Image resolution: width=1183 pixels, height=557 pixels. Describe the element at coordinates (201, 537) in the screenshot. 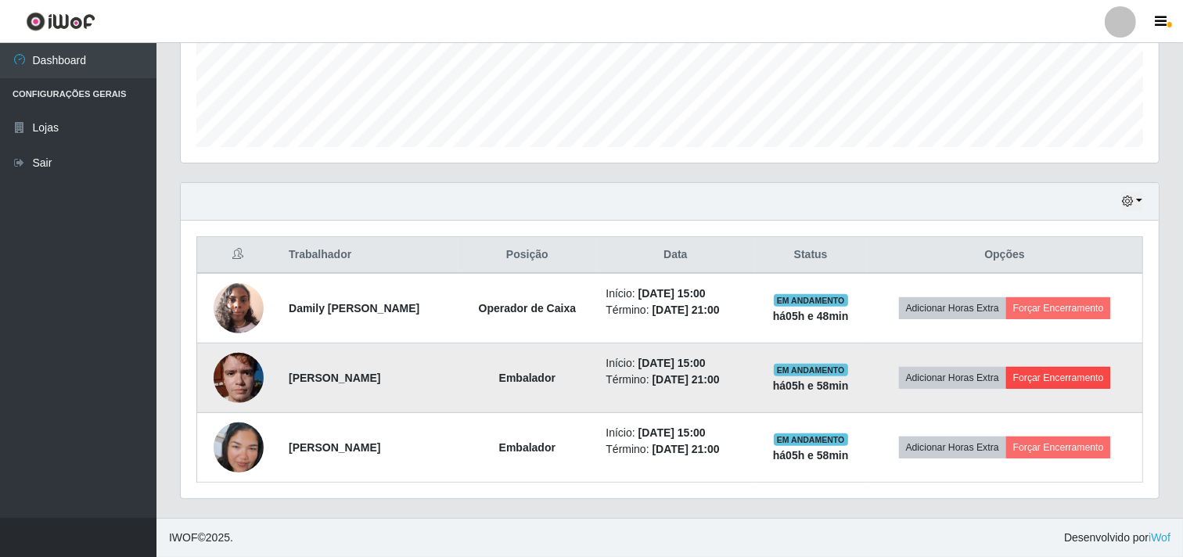

I see `span: © 2025 .` at that location.